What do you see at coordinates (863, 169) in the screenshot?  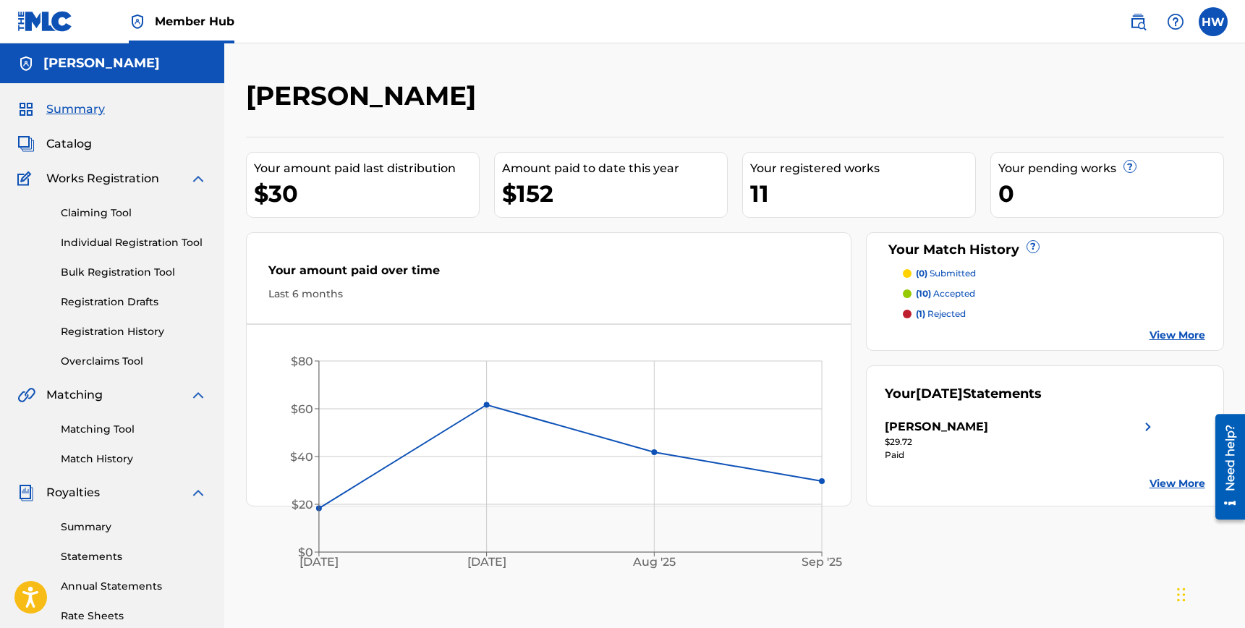 I see `div: Your registered works` at bounding box center [863, 169].